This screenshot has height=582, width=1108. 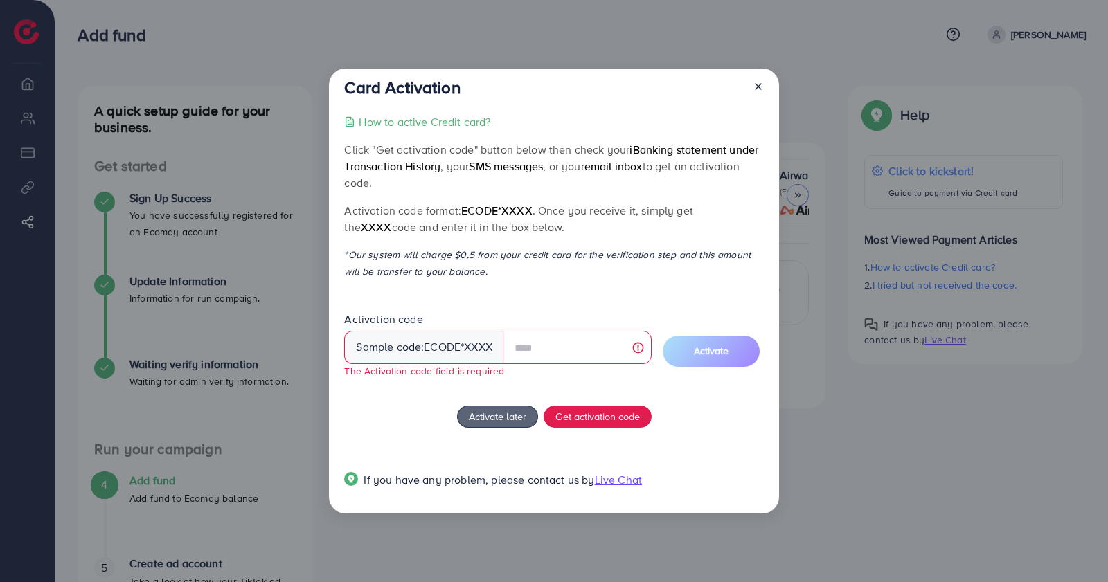 What do you see at coordinates (376, 227) in the screenshot?
I see `span: XXXX` at bounding box center [376, 227].